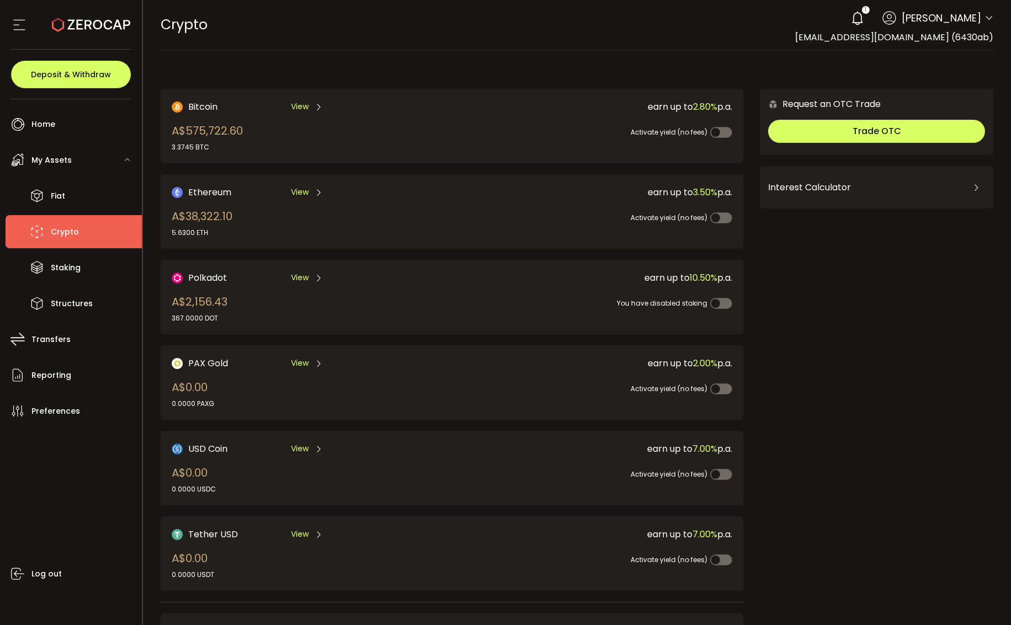  What do you see at coordinates (208, 278) in the screenshot?
I see `span: Polkadot` at bounding box center [208, 278].